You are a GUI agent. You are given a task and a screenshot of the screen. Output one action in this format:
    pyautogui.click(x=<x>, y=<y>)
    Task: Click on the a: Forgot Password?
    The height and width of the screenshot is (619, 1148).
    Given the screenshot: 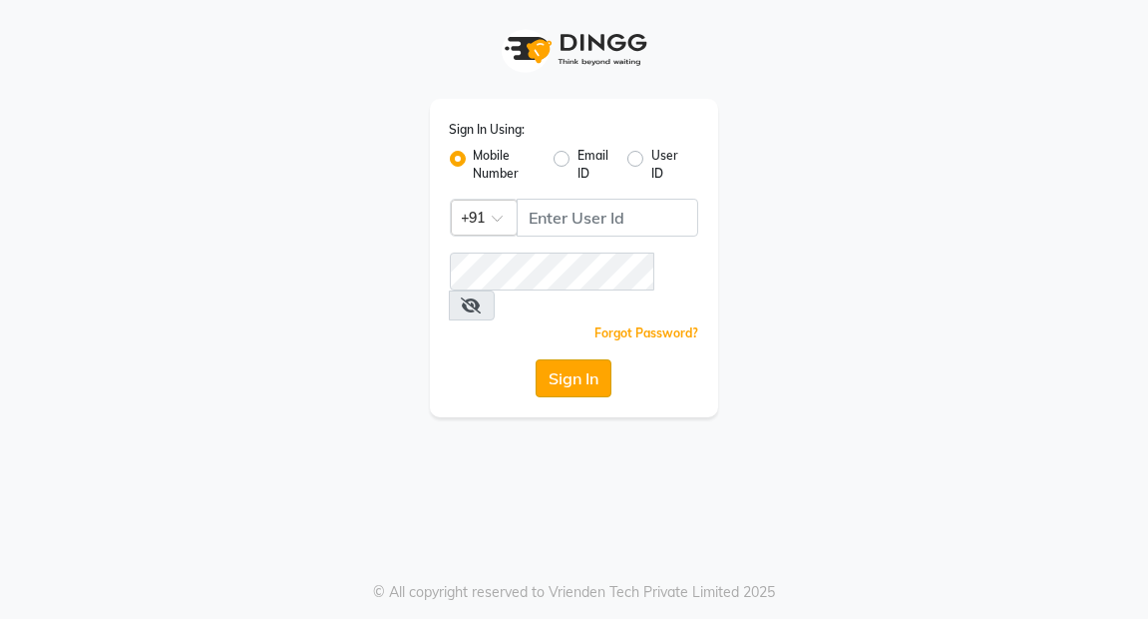 What is the action you would take?
    pyautogui.click(x=646, y=332)
    